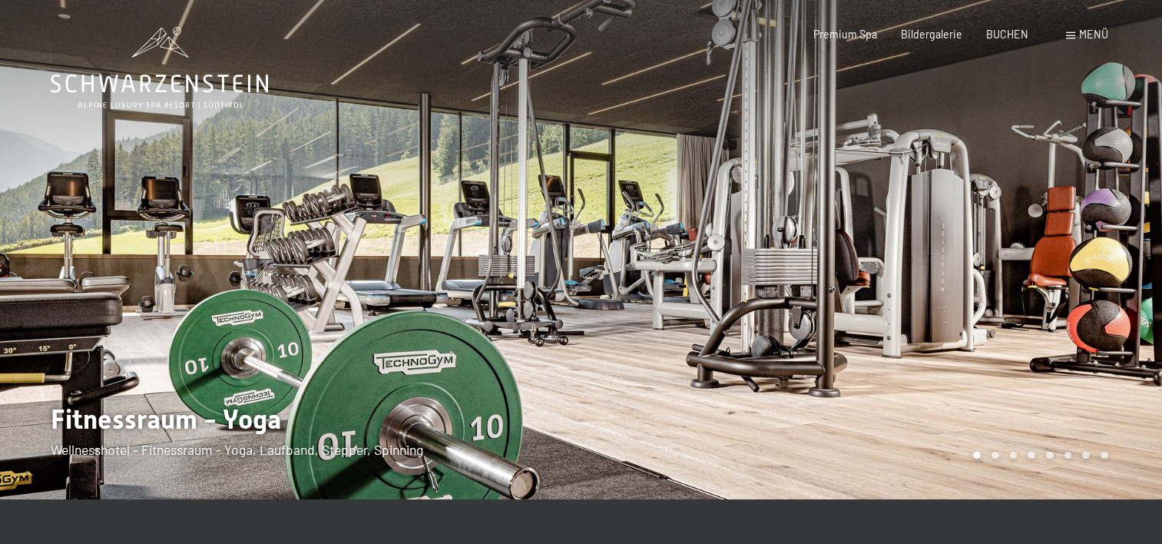  Describe the element at coordinates (977, 455) in the screenshot. I see `div: Carousel Page 1 (Current Slide)` at that location.